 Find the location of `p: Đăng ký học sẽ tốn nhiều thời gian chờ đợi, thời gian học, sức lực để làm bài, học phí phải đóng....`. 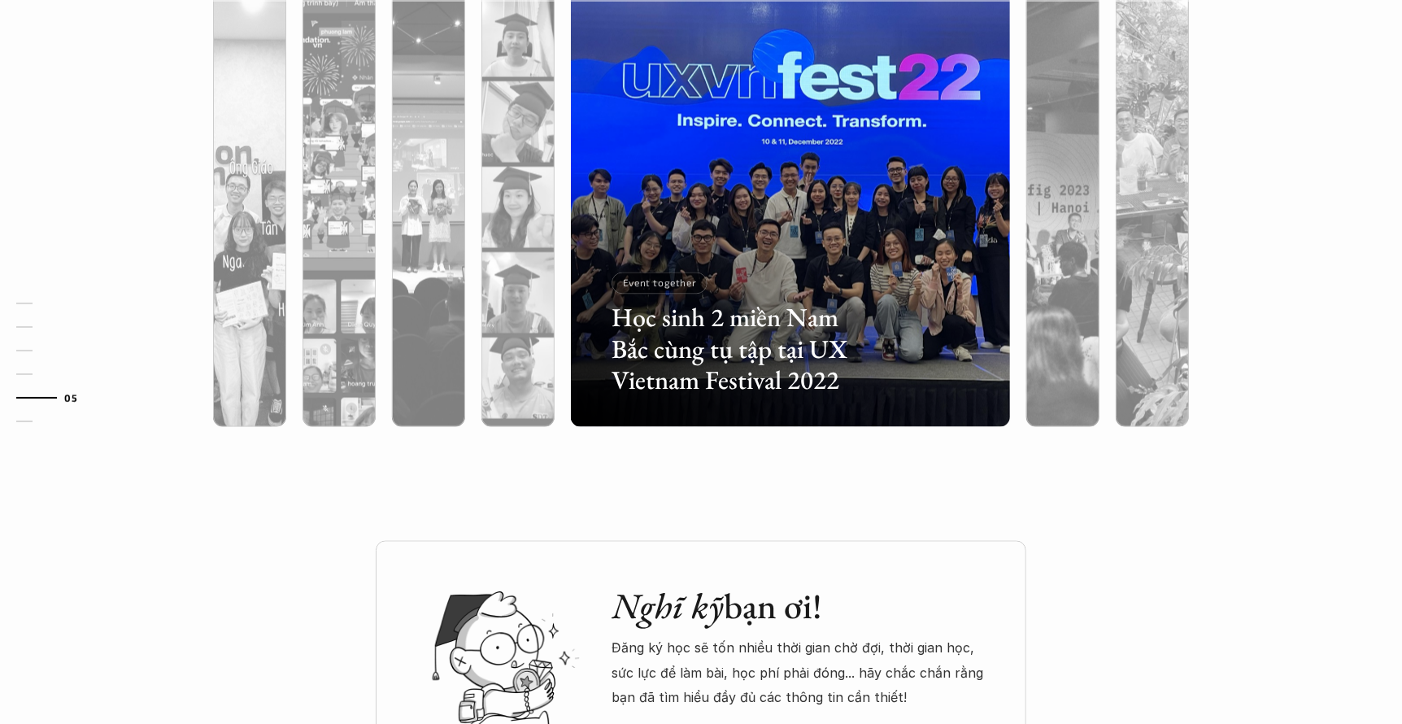

p: Đăng ký học sẽ tốn nhiều thời gian chờ đợi, thời gian học, sức lực để làm bài, học phí phải đóng.... is located at coordinates (802, 672).